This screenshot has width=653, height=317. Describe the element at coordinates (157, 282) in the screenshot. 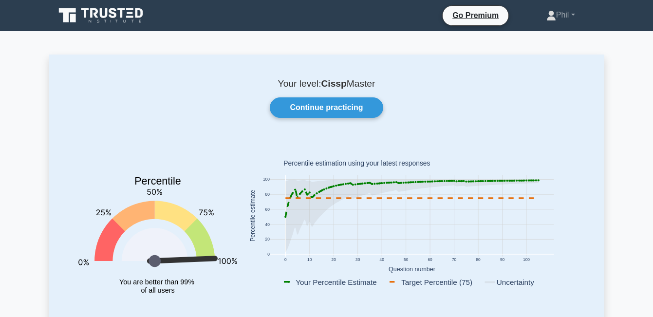

I see `tspan: You are better than 99%` at that location.